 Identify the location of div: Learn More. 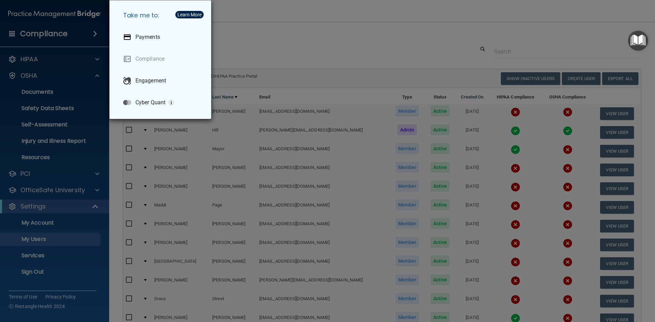
(189, 15).